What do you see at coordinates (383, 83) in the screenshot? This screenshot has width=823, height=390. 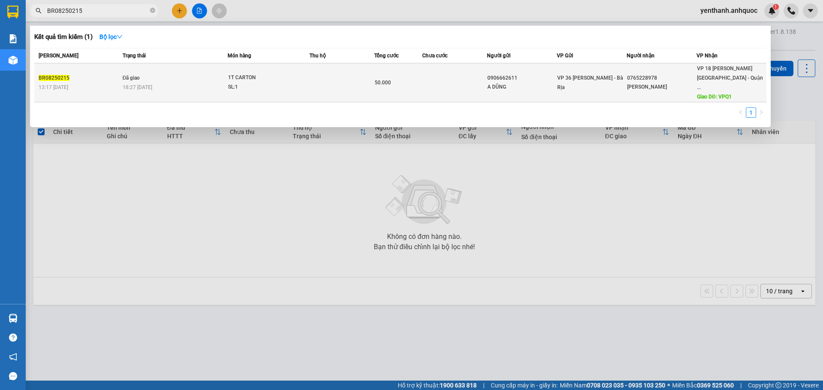 I see `span: 50.000` at bounding box center [383, 83].